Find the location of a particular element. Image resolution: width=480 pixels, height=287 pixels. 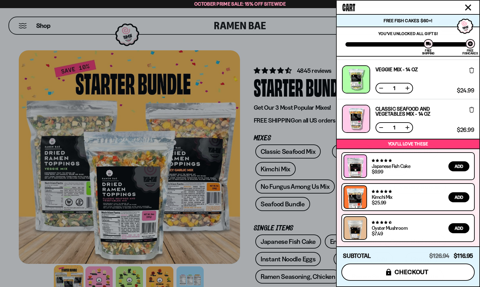

a: Veggie Mix - 14 OZ is located at coordinates (396, 69).